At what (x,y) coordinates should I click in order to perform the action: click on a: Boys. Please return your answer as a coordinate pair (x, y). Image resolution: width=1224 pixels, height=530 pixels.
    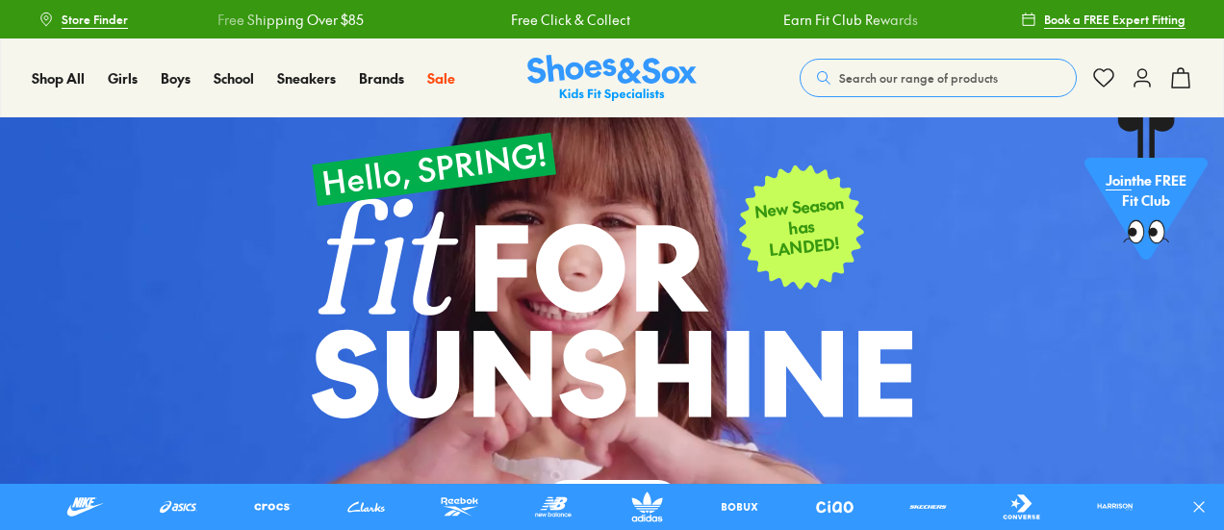
    Looking at the image, I should click on (175, 78).